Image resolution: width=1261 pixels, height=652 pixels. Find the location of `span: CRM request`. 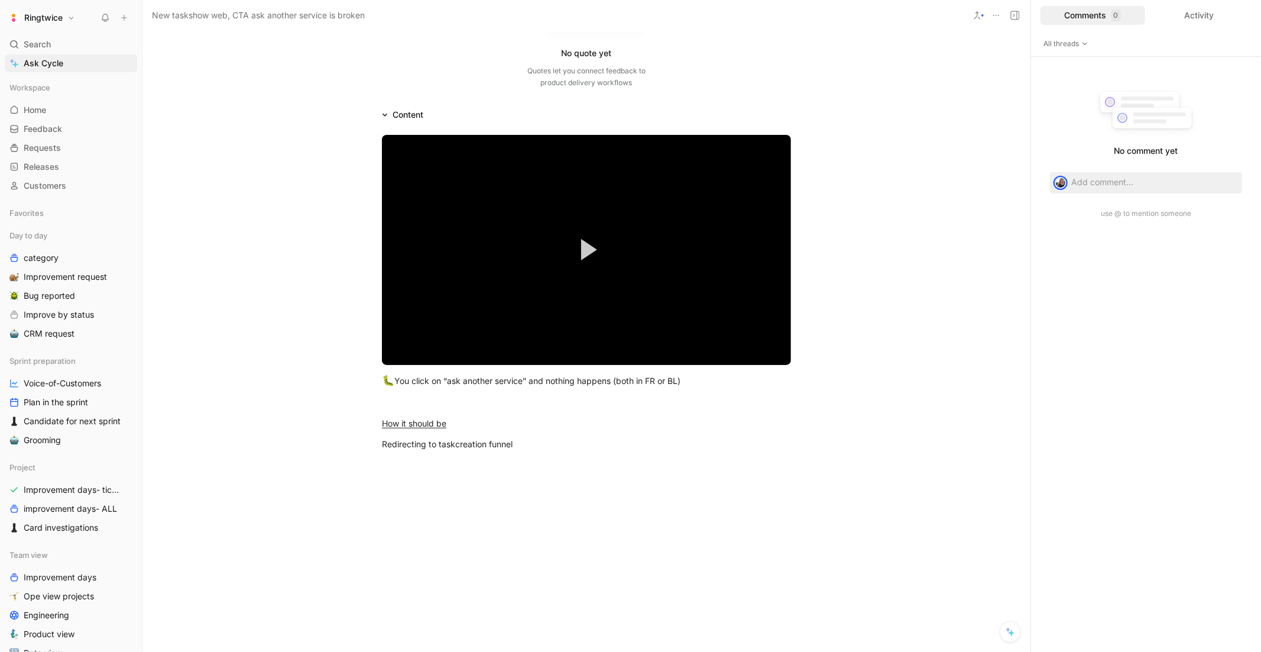

span: CRM request is located at coordinates (49, 333).